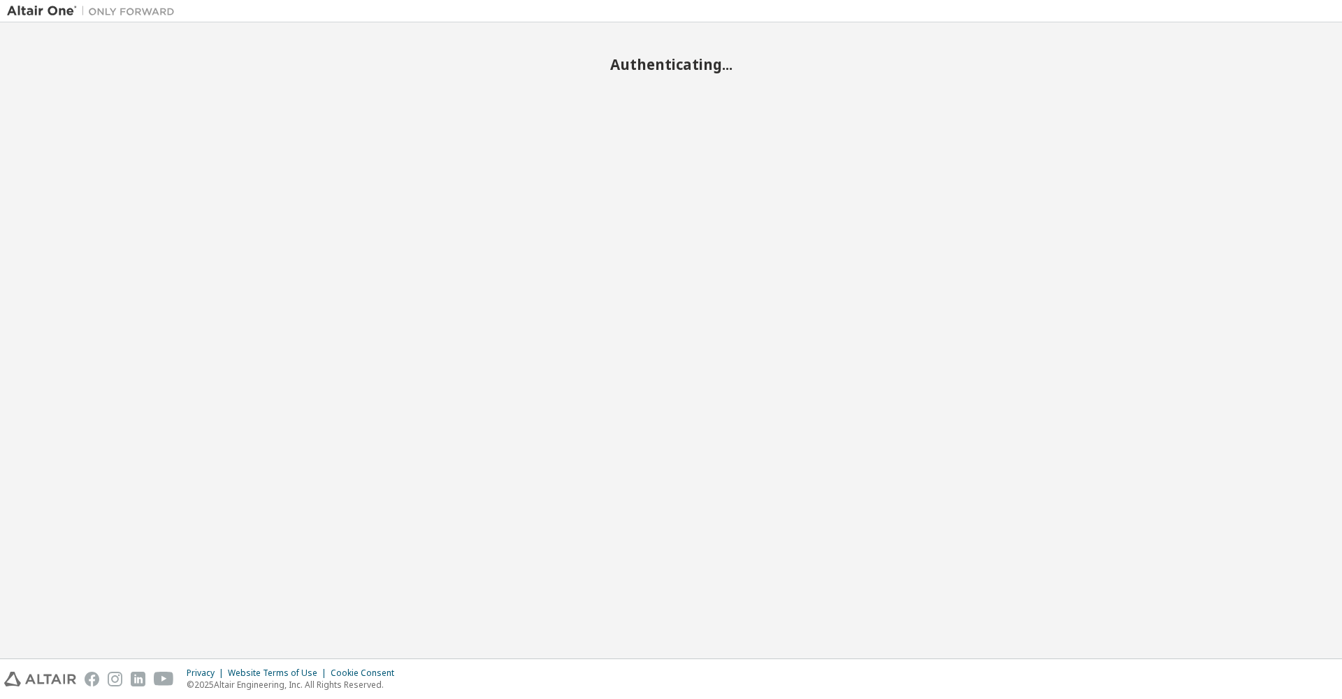 Image resolution: width=1342 pixels, height=699 pixels. What do you see at coordinates (40, 679) in the screenshot?
I see `img: altair_logo.svg` at bounding box center [40, 679].